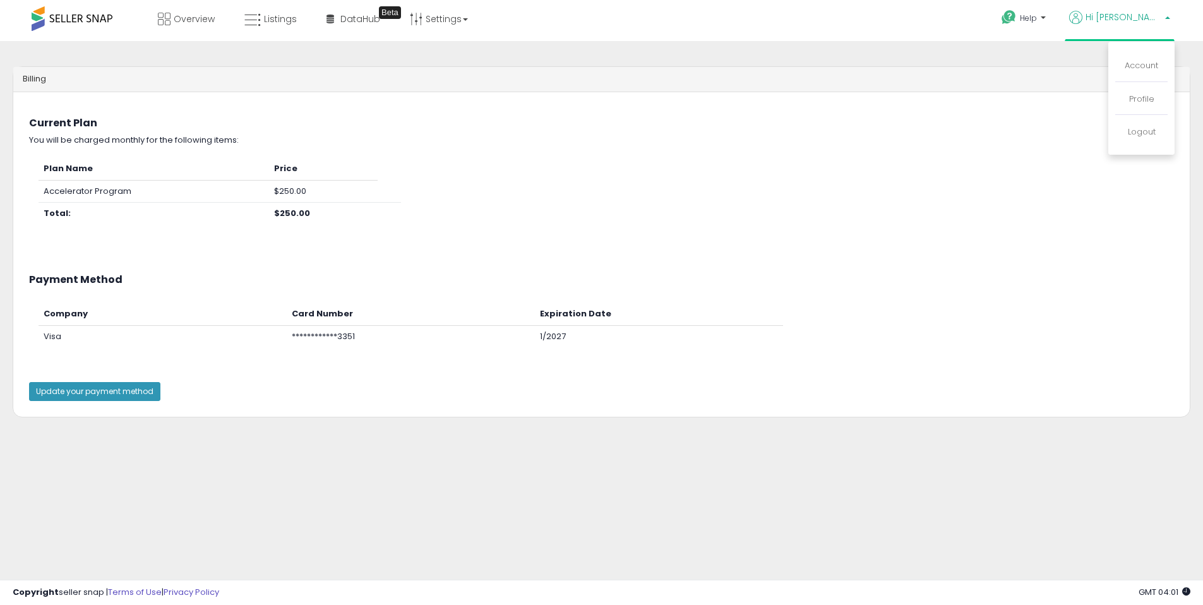  Describe the element at coordinates (194, 19) in the screenshot. I see `span: Overview` at that location.